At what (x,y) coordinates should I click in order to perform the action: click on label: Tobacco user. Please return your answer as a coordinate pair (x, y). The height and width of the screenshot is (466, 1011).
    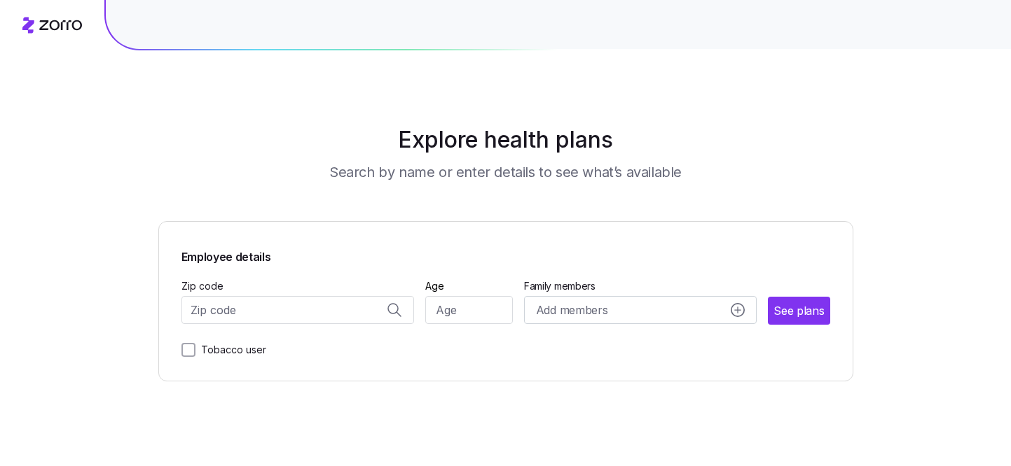
    Looking at the image, I should click on (230, 350).